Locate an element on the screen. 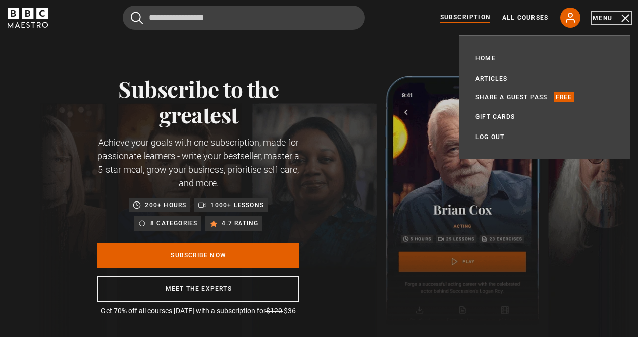  a: Subscription is located at coordinates (465, 18).